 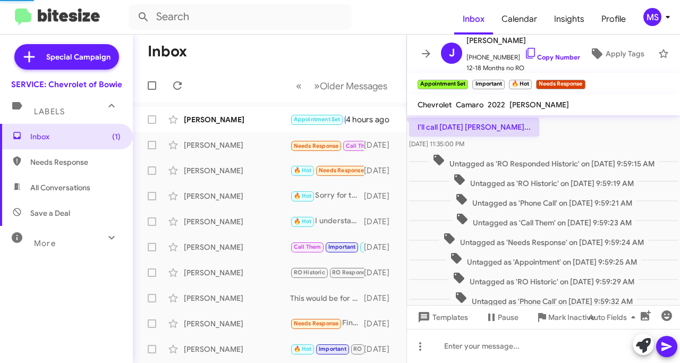 What do you see at coordinates (309, 272) in the screenshot?
I see `span: RO Historic` at bounding box center [309, 272].